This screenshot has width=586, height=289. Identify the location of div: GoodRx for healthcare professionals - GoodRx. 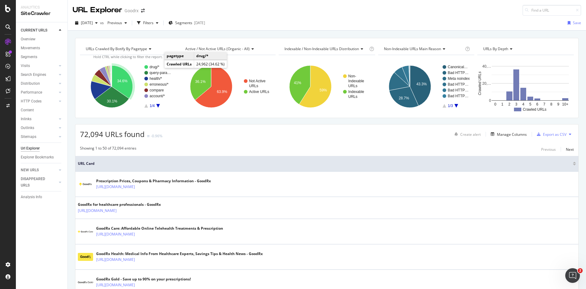
(119, 204).